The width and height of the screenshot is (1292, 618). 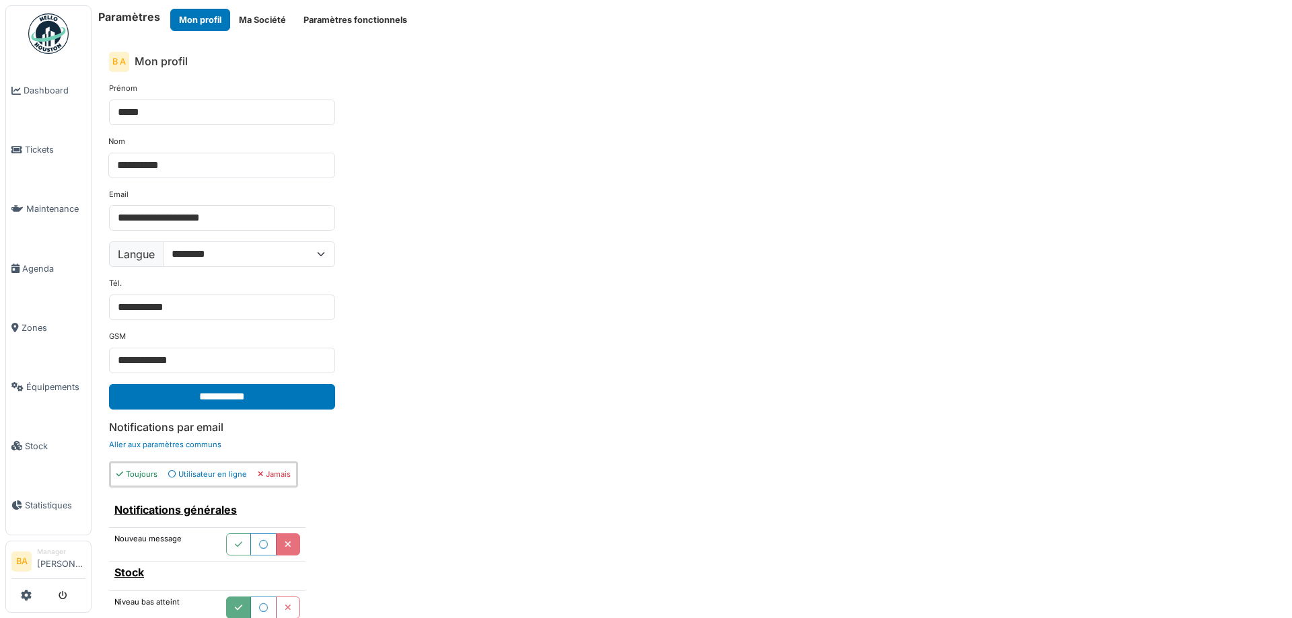 What do you see at coordinates (117, 336) in the screenshot?
I see `label: GSM` at bounding box center [117, 336].